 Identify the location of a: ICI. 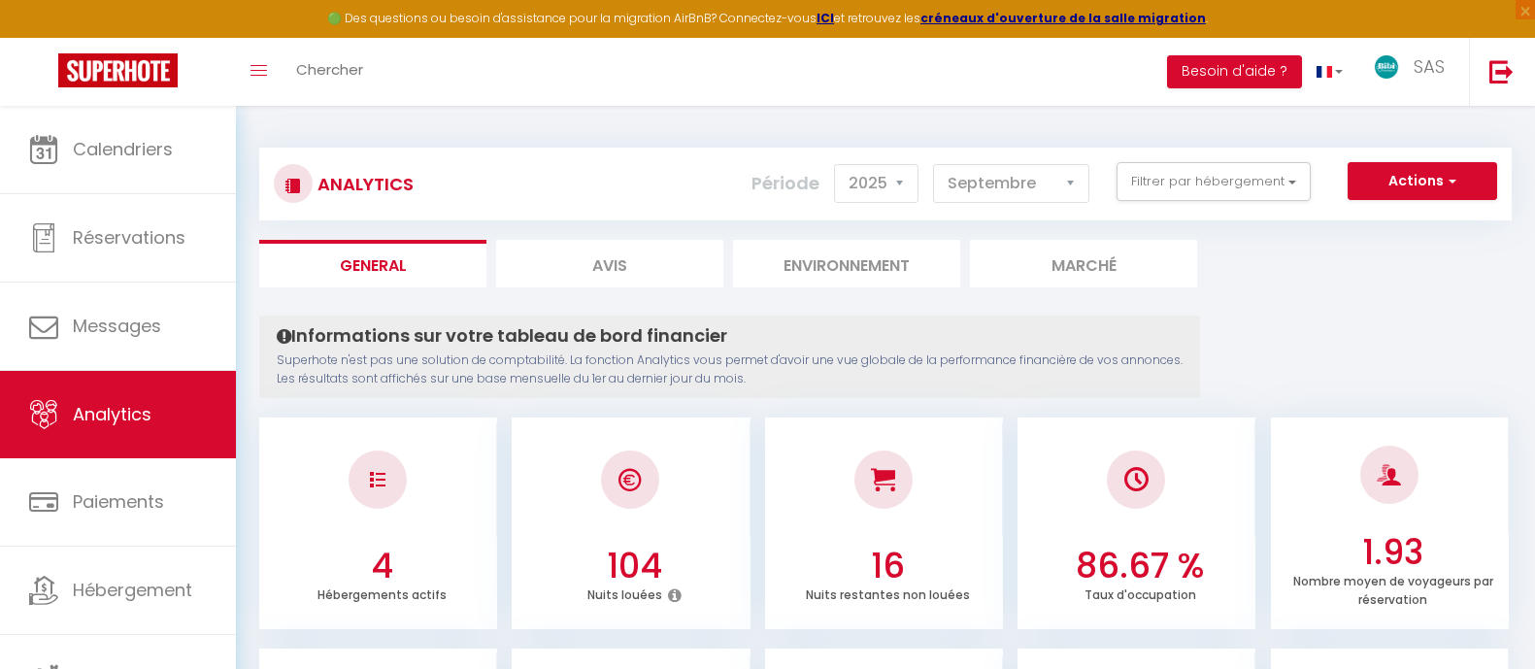
(825, 17).